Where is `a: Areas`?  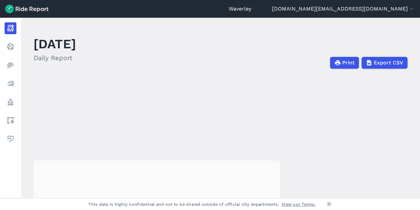 a: Areas is located at coordinates (10, 120).